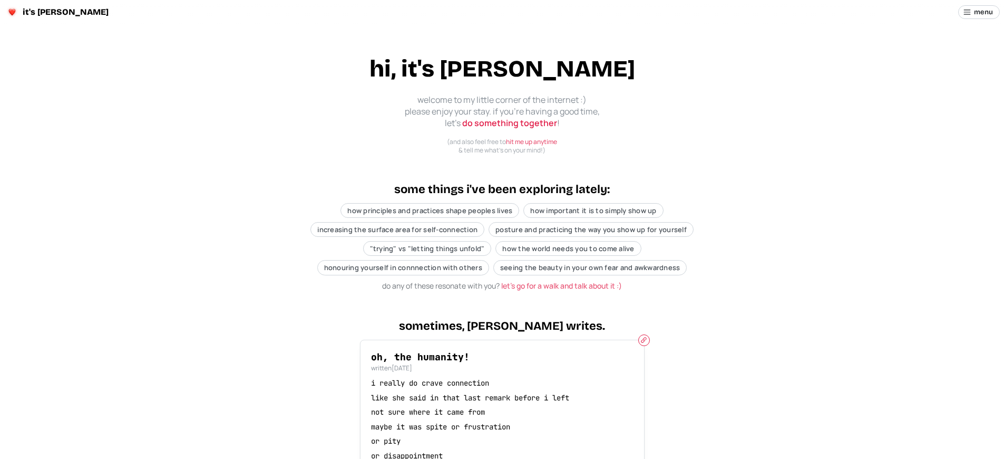  What do you see at coordinates (502, 427) in the screenshot?
I see `p: maybe it was spite or frustration` at bounding box center [502, 427].